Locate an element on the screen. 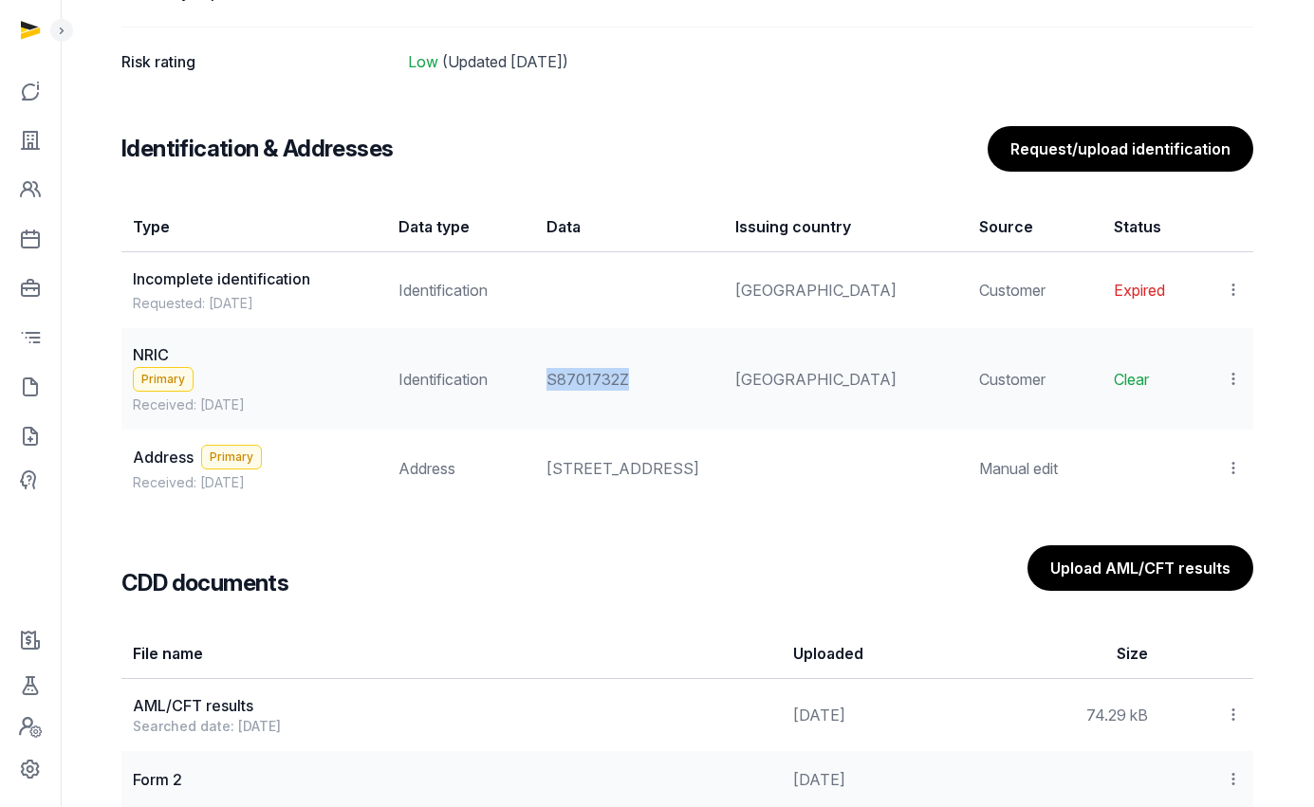  dt: Risk rating is located at coordinates (257, 62).